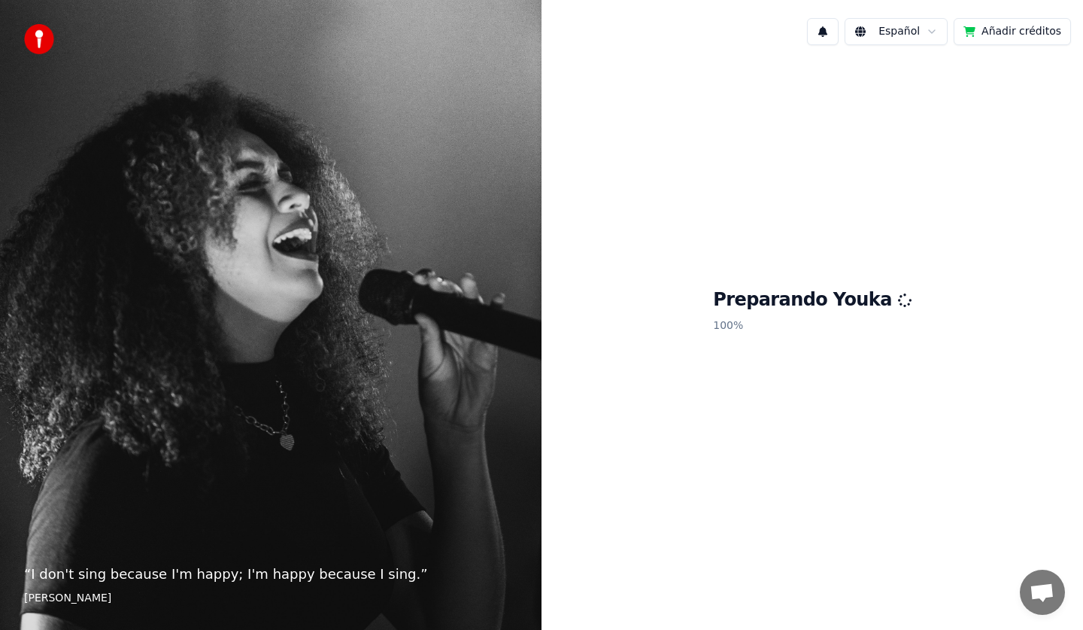  I want to click on img: youka, so click(39, 39).